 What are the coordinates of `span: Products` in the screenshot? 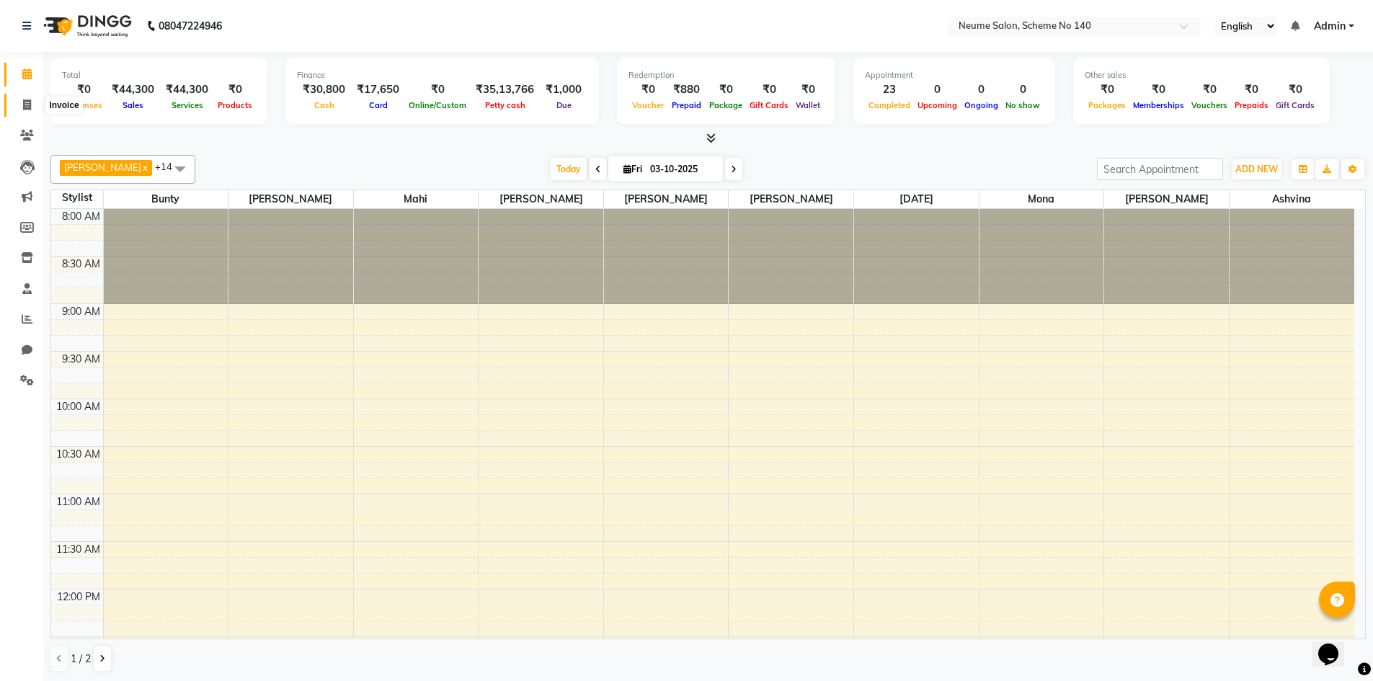 It's located at (235, 105).